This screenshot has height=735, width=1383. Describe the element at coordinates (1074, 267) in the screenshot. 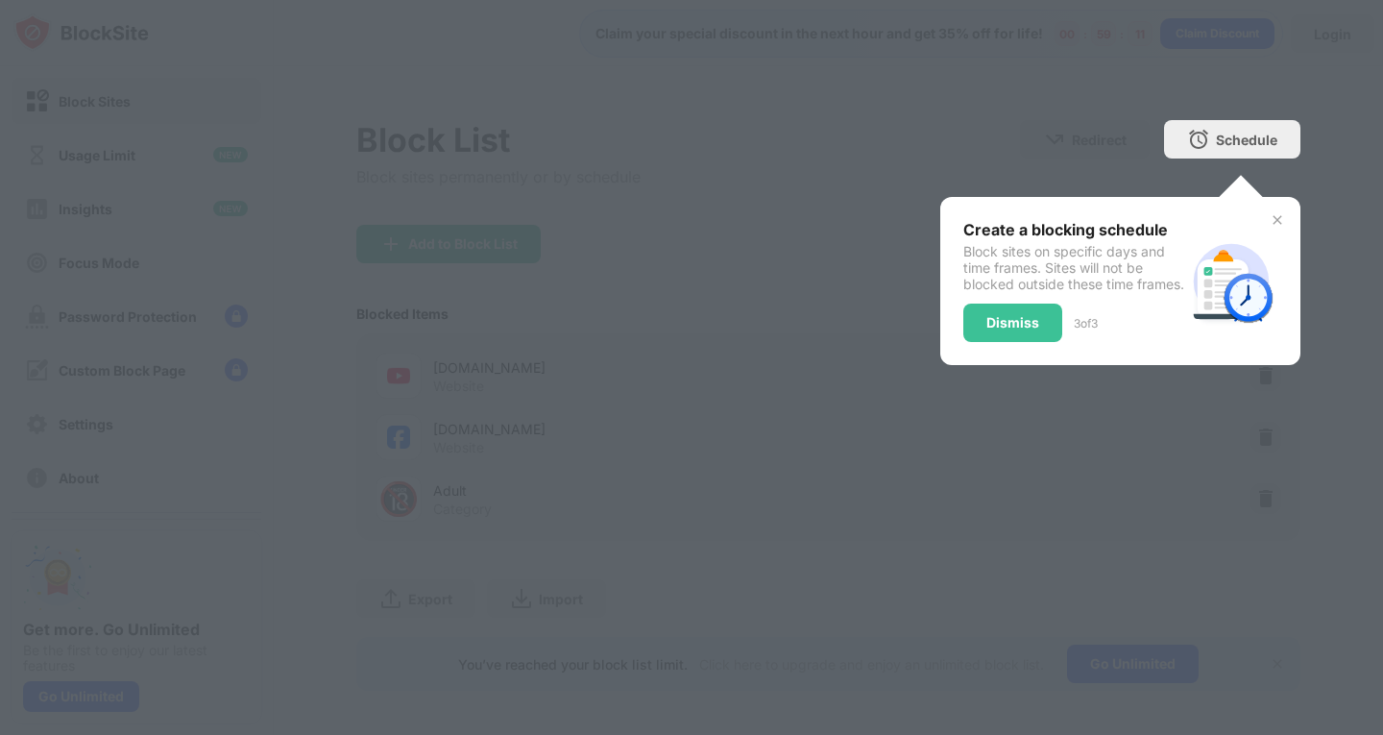

I see `div: Block sites on specific days and time frames. Sites will not be blocked outside these time frames.` at that location.